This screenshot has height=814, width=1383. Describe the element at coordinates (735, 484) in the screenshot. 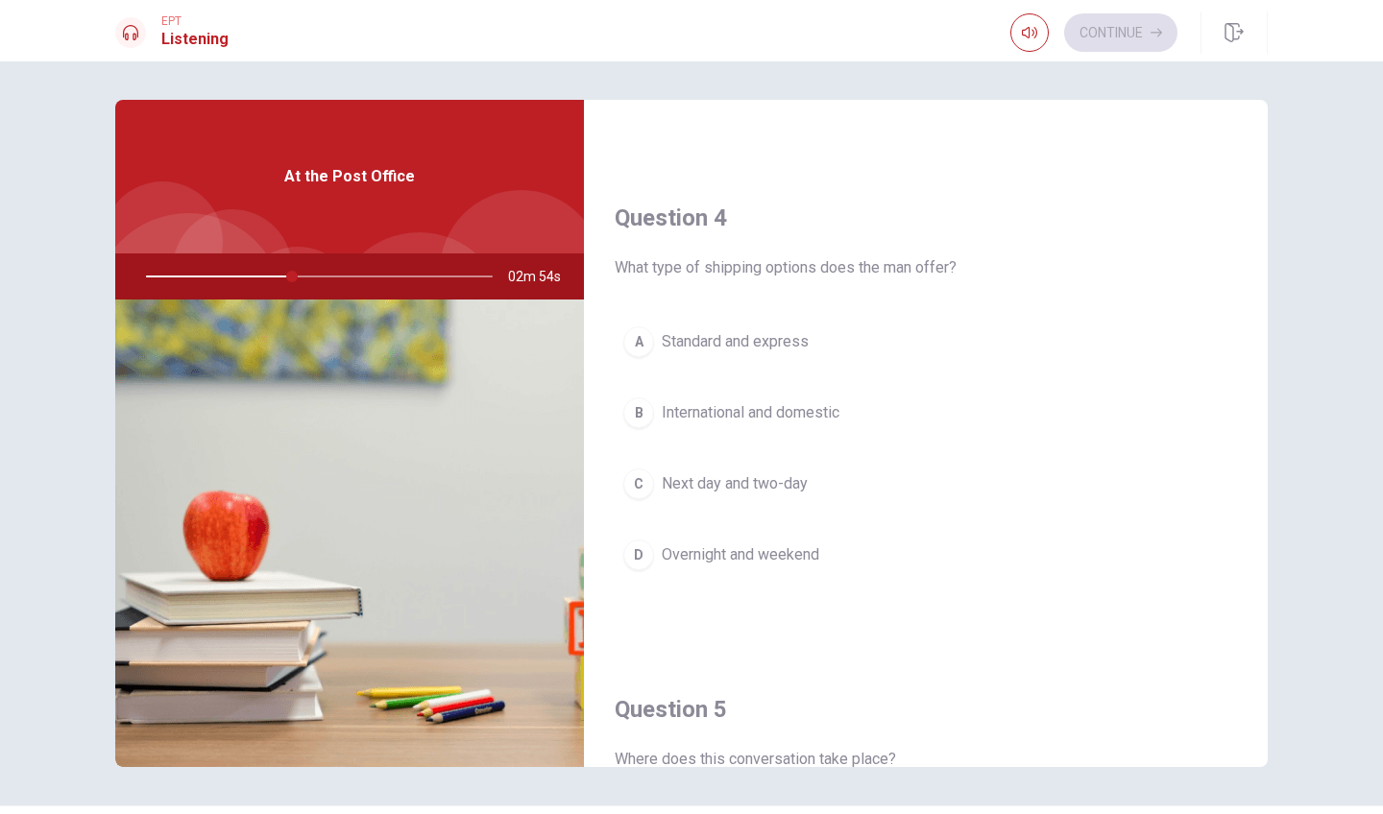

I see `span: Next day and two-day` at that location.